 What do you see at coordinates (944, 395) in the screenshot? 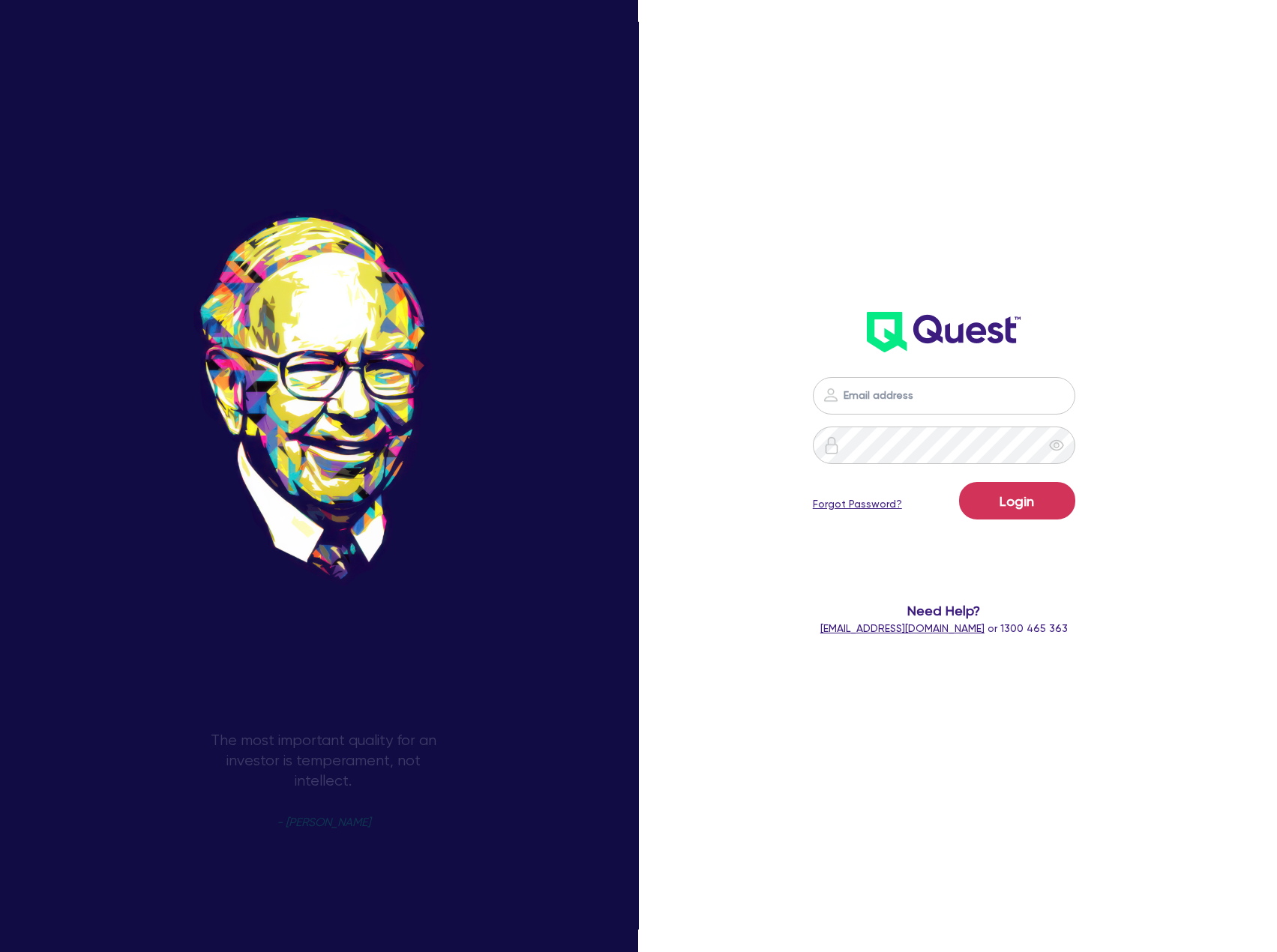
I see `input: Email address` at bounding box center [944, 395].